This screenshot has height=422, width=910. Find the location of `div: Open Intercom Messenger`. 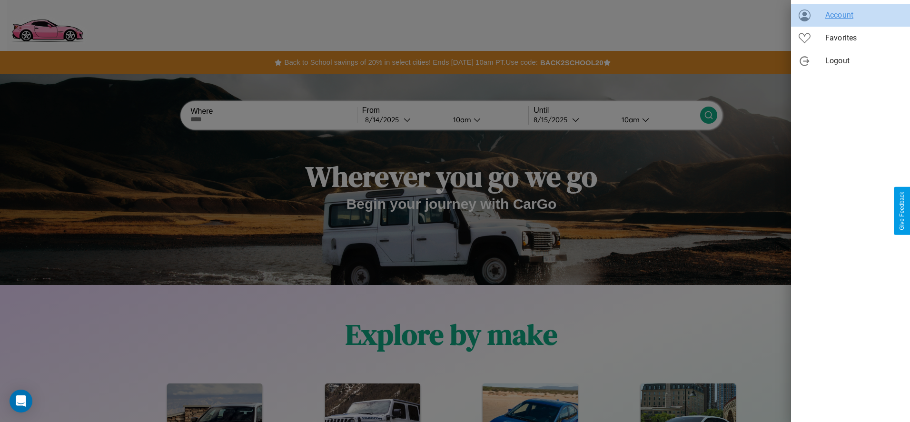

div: Open Intercom Messenger is located at coordinates (21, 401).